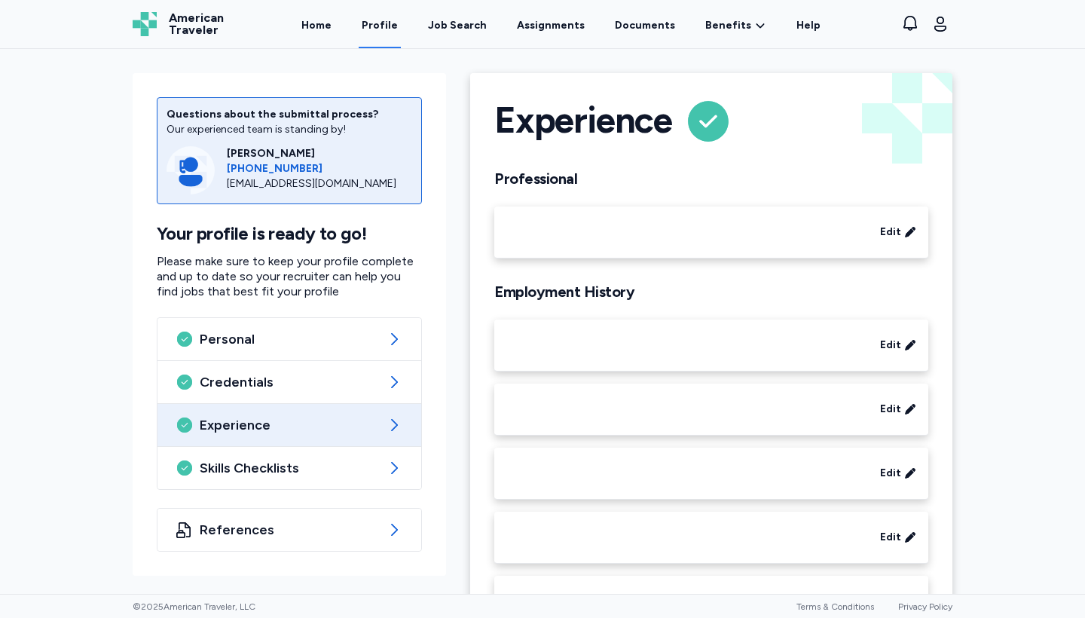  Describe the element at coordinates (711, 178) in the screenshot. I see `h2: Professional` at that location.